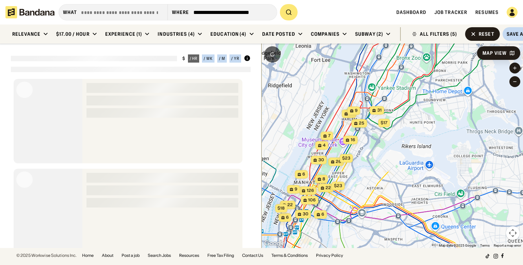 The image size is (523, 265). I want to click on div: grid, so click(131, 162).